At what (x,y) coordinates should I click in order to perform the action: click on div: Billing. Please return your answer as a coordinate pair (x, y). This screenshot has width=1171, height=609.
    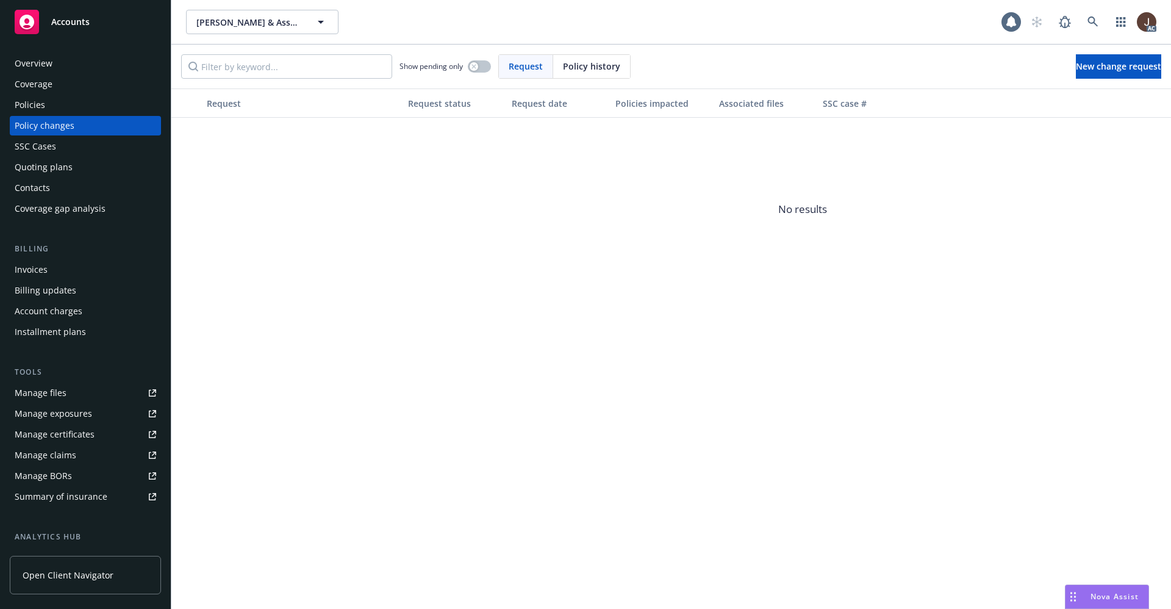
    Looking at the image, I should click on (85, 249).